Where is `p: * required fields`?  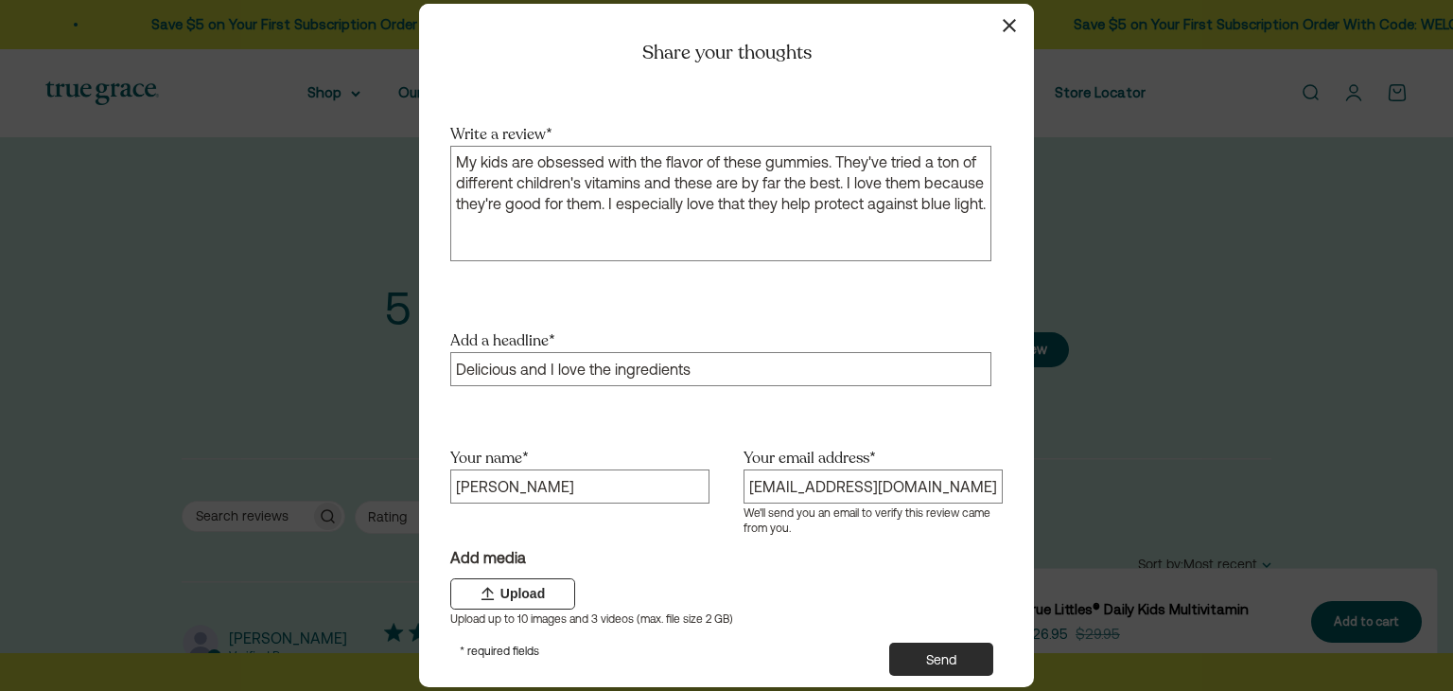 p: * required fields is located at coordinates (499, 651).